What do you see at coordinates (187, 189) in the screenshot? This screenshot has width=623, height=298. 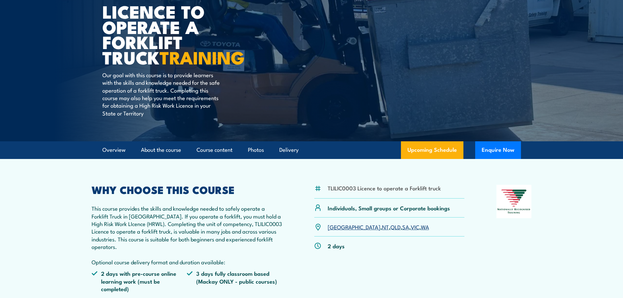 I see `h2: WHY CHOOSE THIS COURSE` at bounding box center [187, 189].